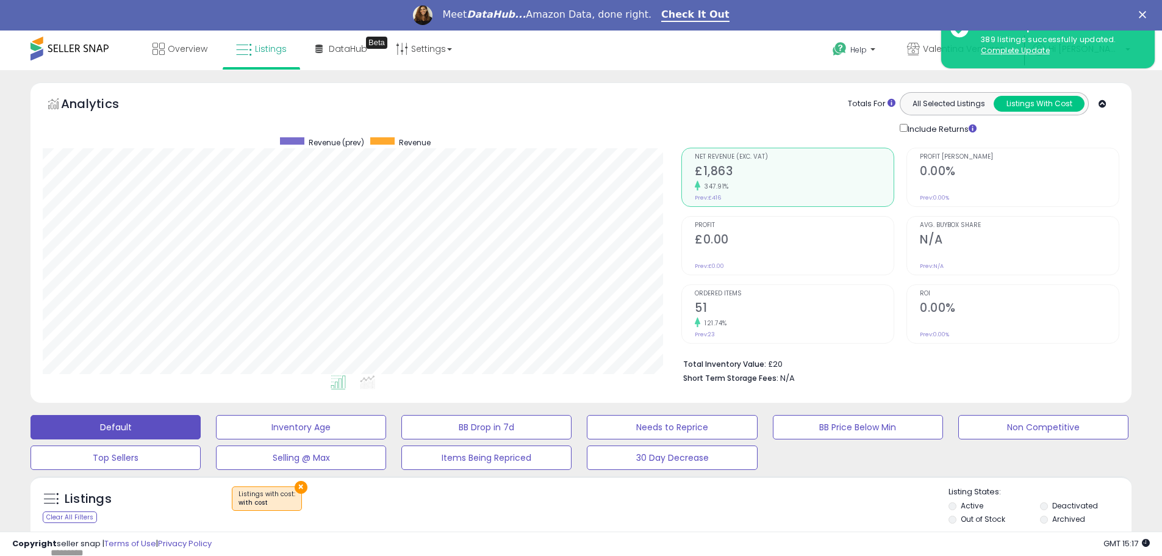 This screenshot has height=556, width=1162. Describe the element at coordinates (301, 458) in the screenshot. I see `button: Selling @ Max` at that location.